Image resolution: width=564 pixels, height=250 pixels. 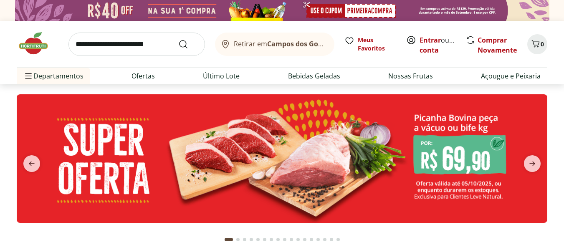 What do you see at coordinates (325, 239) in the screenshot?
I see `button: Go to page 15 from fs-carousel` at bounding box center [325, 239].